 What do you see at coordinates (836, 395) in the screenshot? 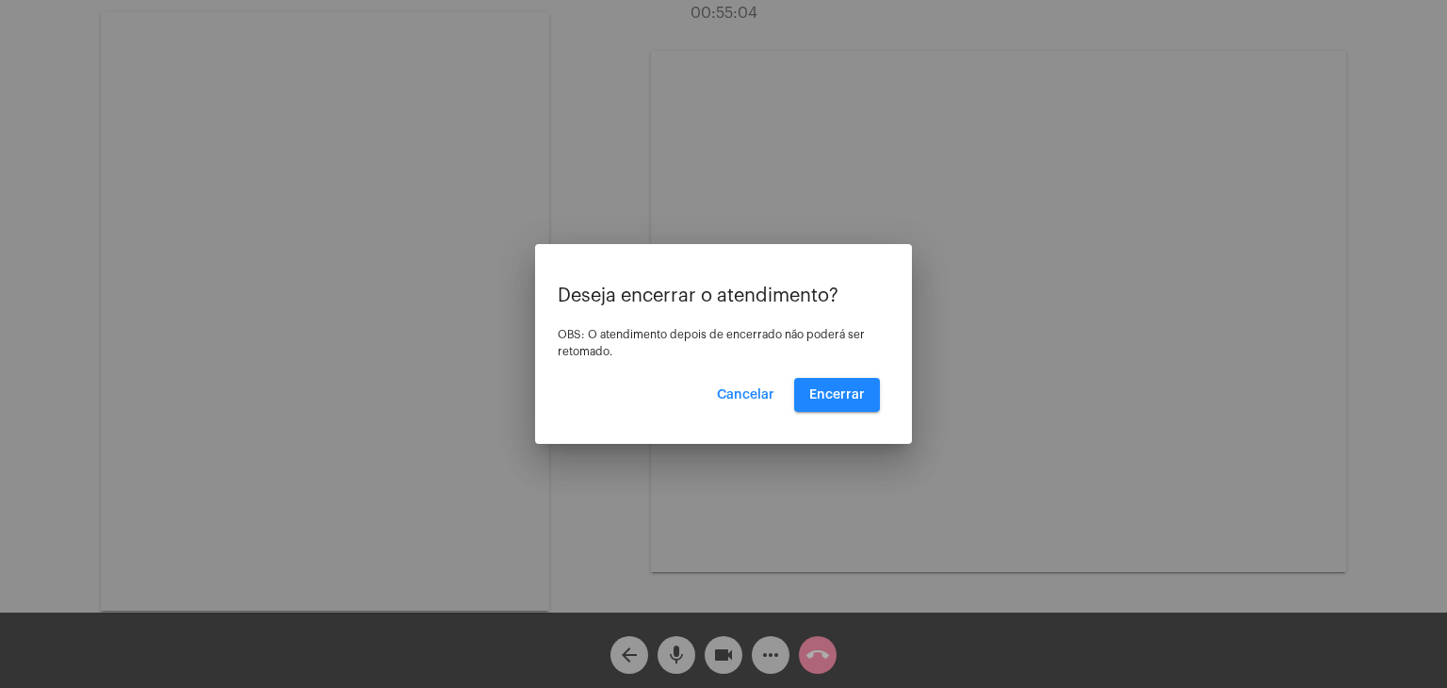
I see `button: Encerrar` at bounding box center [836, 395].